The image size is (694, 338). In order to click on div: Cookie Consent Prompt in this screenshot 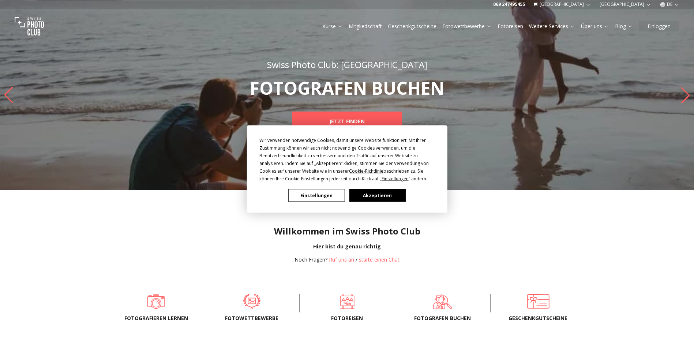, I will do `click(347, 169)`.